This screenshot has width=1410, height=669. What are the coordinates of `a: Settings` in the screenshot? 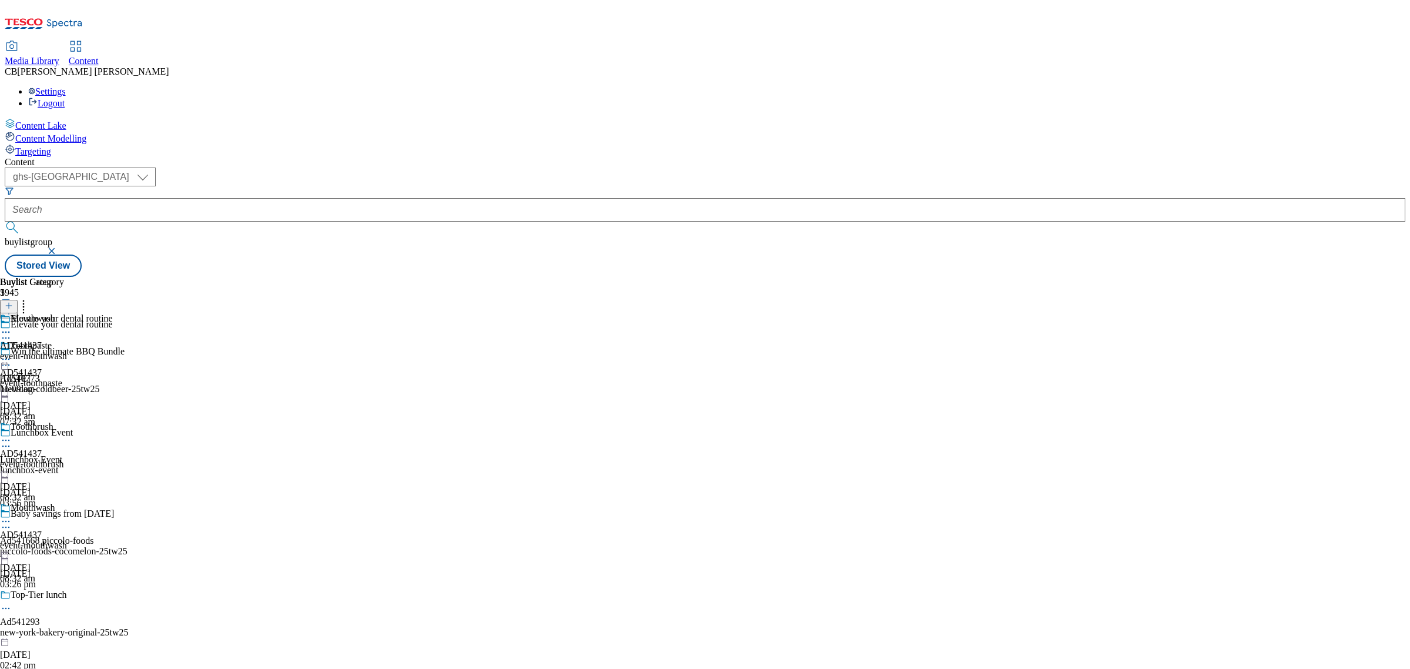 It's located at (47, 91).